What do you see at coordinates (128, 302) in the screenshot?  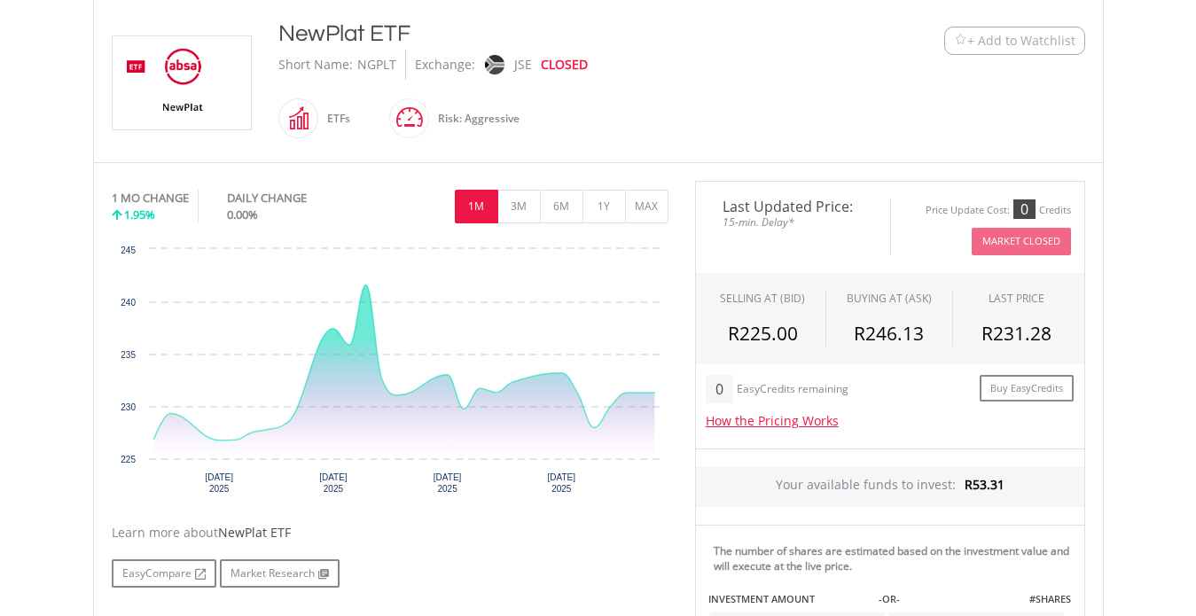 I see `text: 240` at bounding box center [128, 302].